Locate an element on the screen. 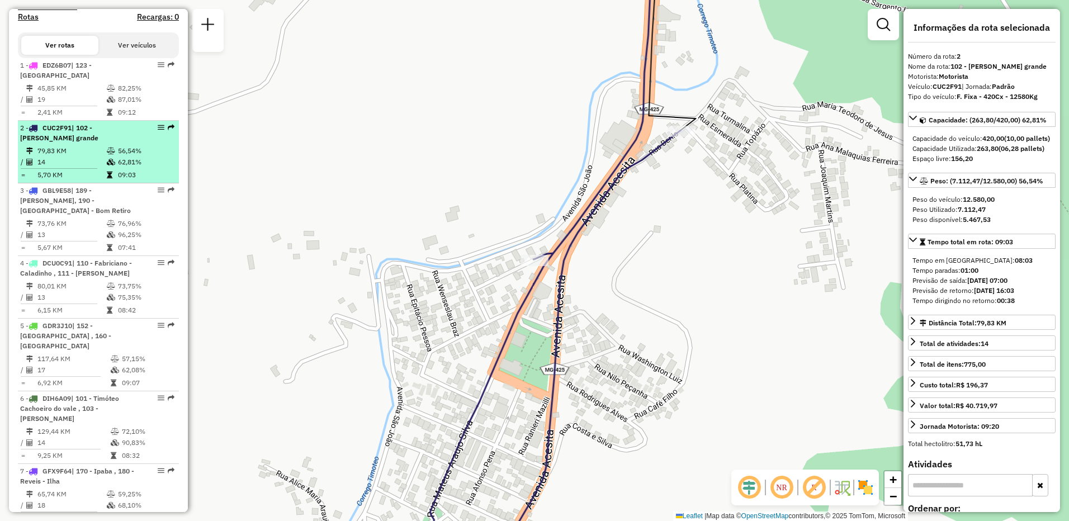  span: EDZ6B07 is located at coordinates (56, 65).